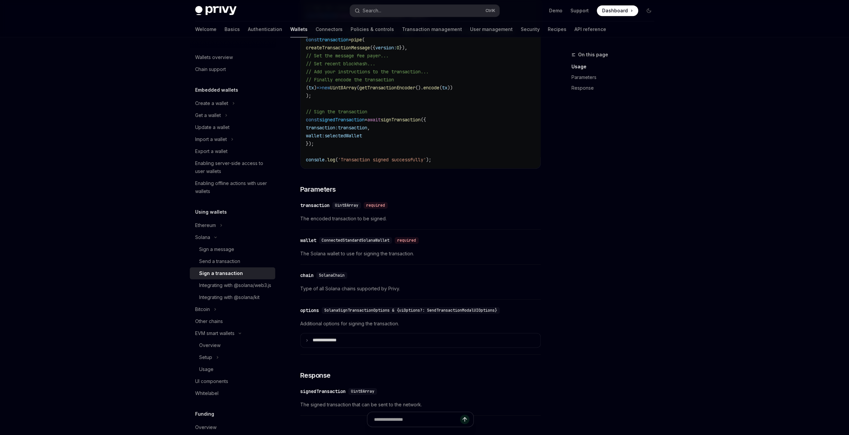  What do you see at coordinates (229, 297) in the screenshot?
I see `div: Integrating with @solana/kit` at bounding box center [229, 297].